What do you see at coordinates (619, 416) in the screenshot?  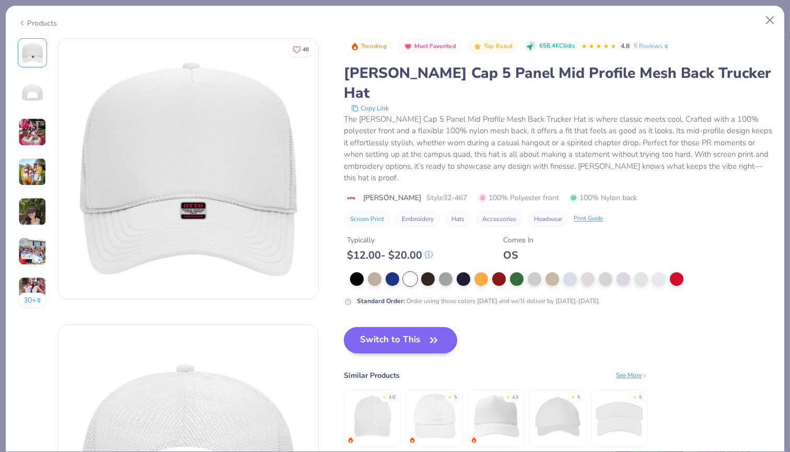 I see `img: Big Accessories Cotton Twill Visor` at bounding box center [619, 416].